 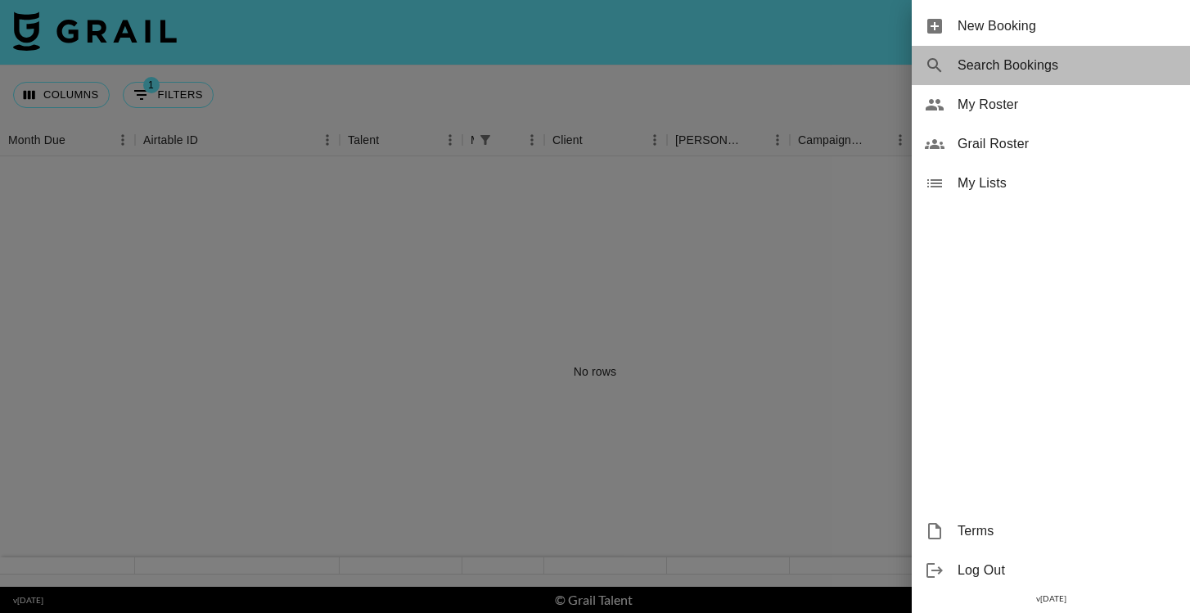 I want to click on div: My Roster, so click(x=1051, y=105).